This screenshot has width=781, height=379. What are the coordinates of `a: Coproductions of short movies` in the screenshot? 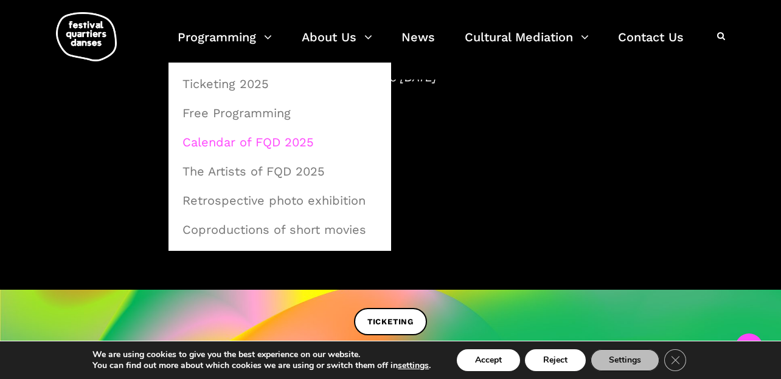 It's located at (280, 230).